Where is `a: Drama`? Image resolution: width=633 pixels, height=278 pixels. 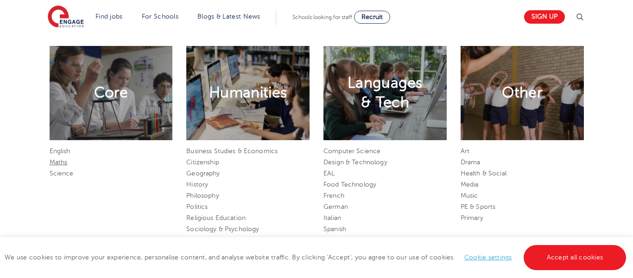
a: Drama is located at coordinates (470, 162).